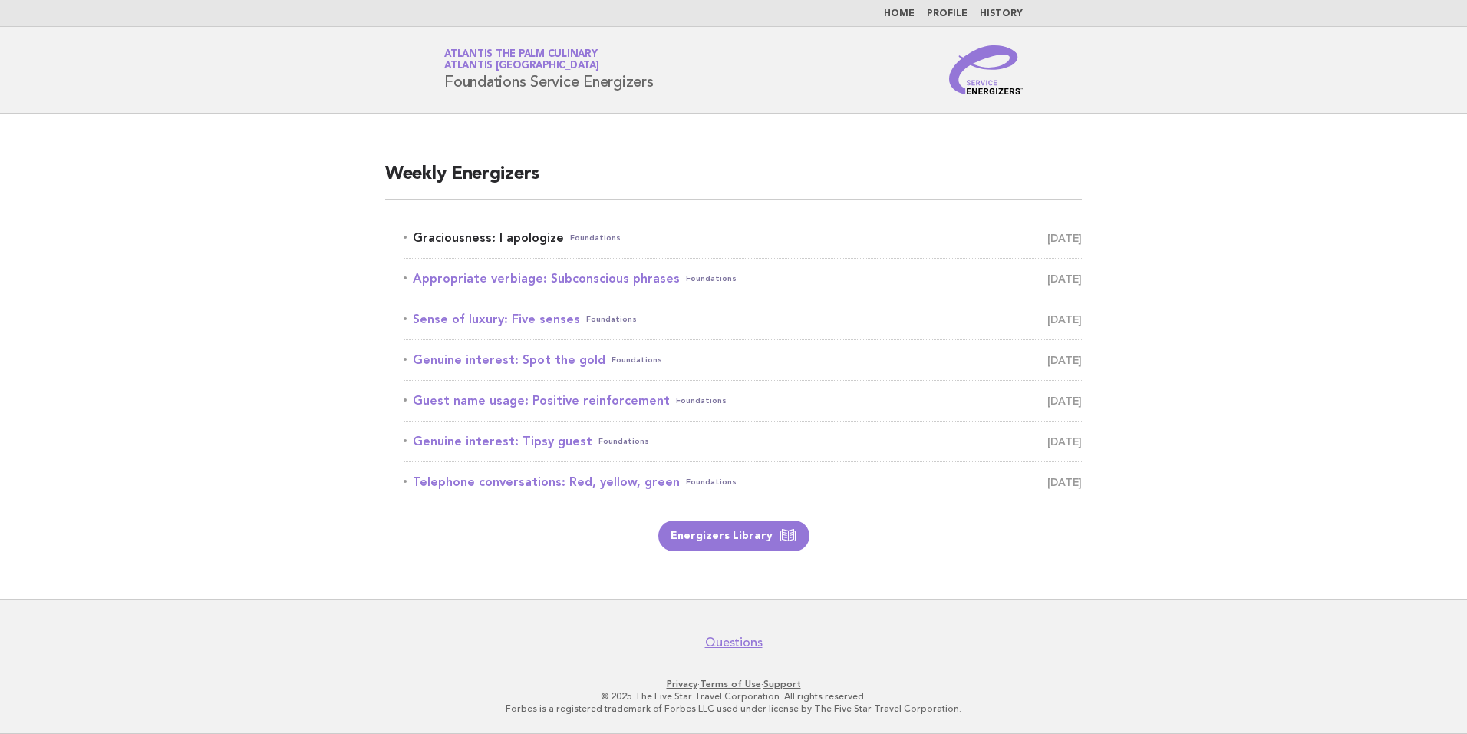  What do you see at coordinates (549, 70) in the screenshot?
I see `h1: Foundations Service Energizers` at bounding box center [549, 70].